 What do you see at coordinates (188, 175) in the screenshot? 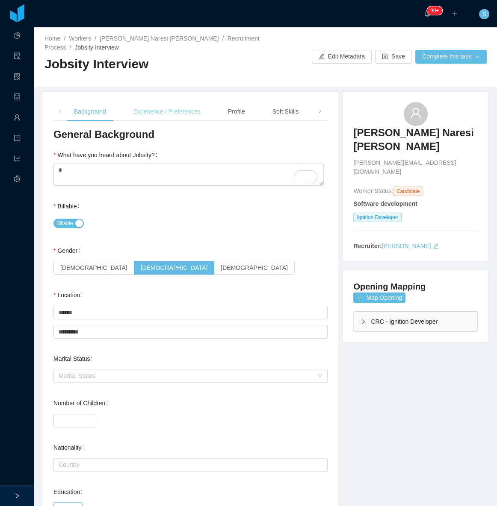
I see `textarea: To enrich screen reader interactions, please activate Accessibility in Grammarly extension settings` at bounding box center [188, 175].